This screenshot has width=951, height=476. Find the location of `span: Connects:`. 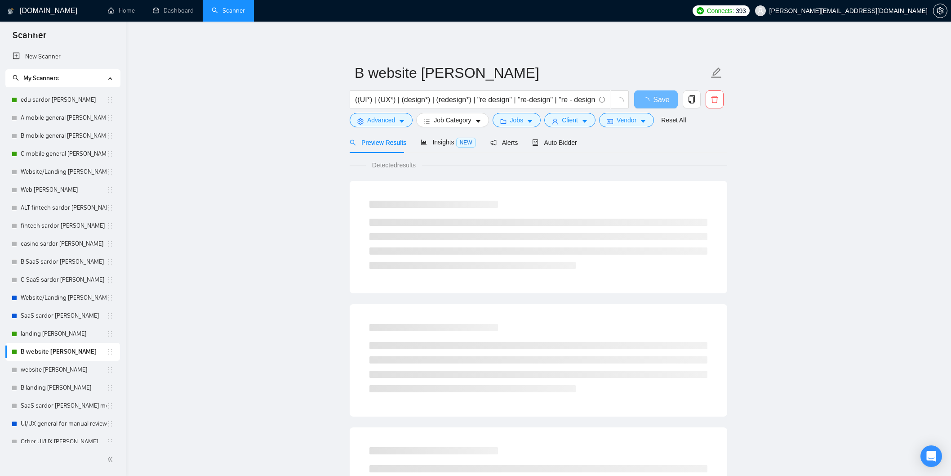

span: Connects: is located at coordinates (721, 11).